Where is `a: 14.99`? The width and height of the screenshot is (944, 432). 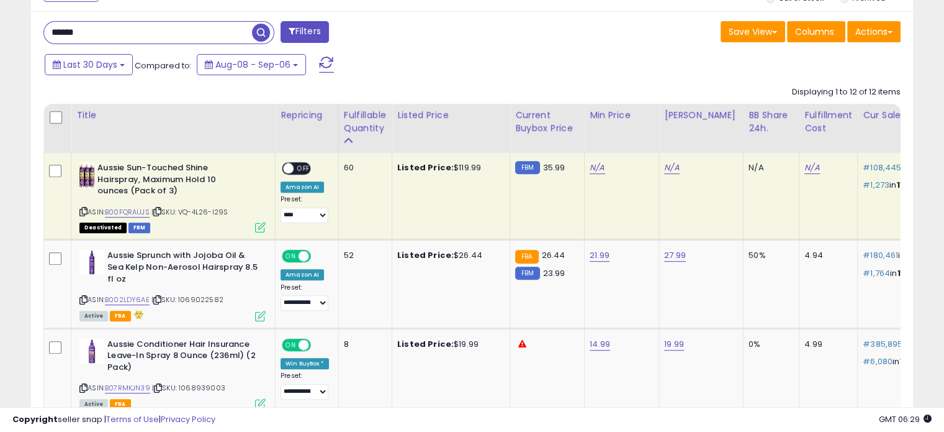
a: 14.99 is located at coordinates (600, 344).